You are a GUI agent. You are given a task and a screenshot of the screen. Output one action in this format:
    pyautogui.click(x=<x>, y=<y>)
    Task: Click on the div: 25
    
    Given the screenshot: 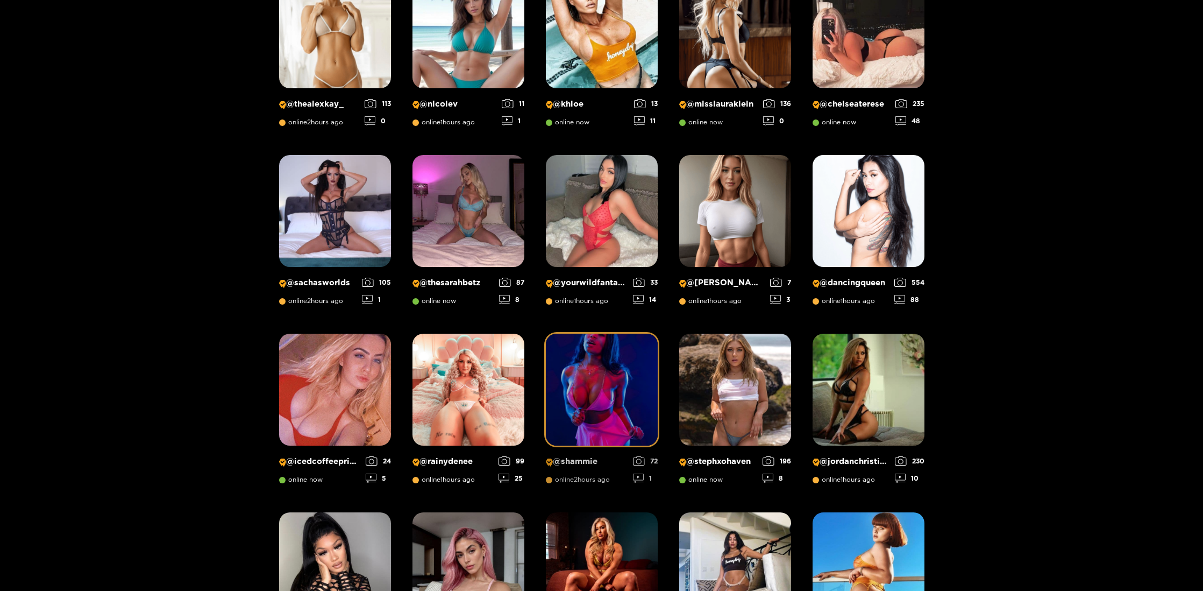 What is the action you would take?
    pyautogui.click(x=512, y=478)
    